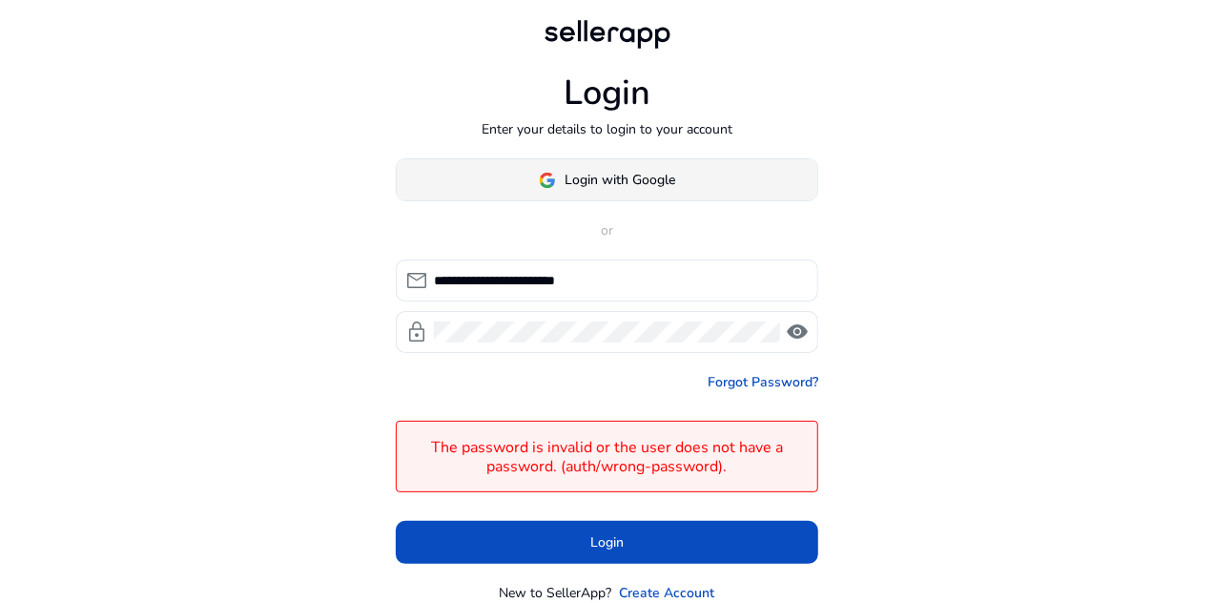  Describe the element at coordinates (606, 541) in the screenshot. I see `span: Login` at that location.